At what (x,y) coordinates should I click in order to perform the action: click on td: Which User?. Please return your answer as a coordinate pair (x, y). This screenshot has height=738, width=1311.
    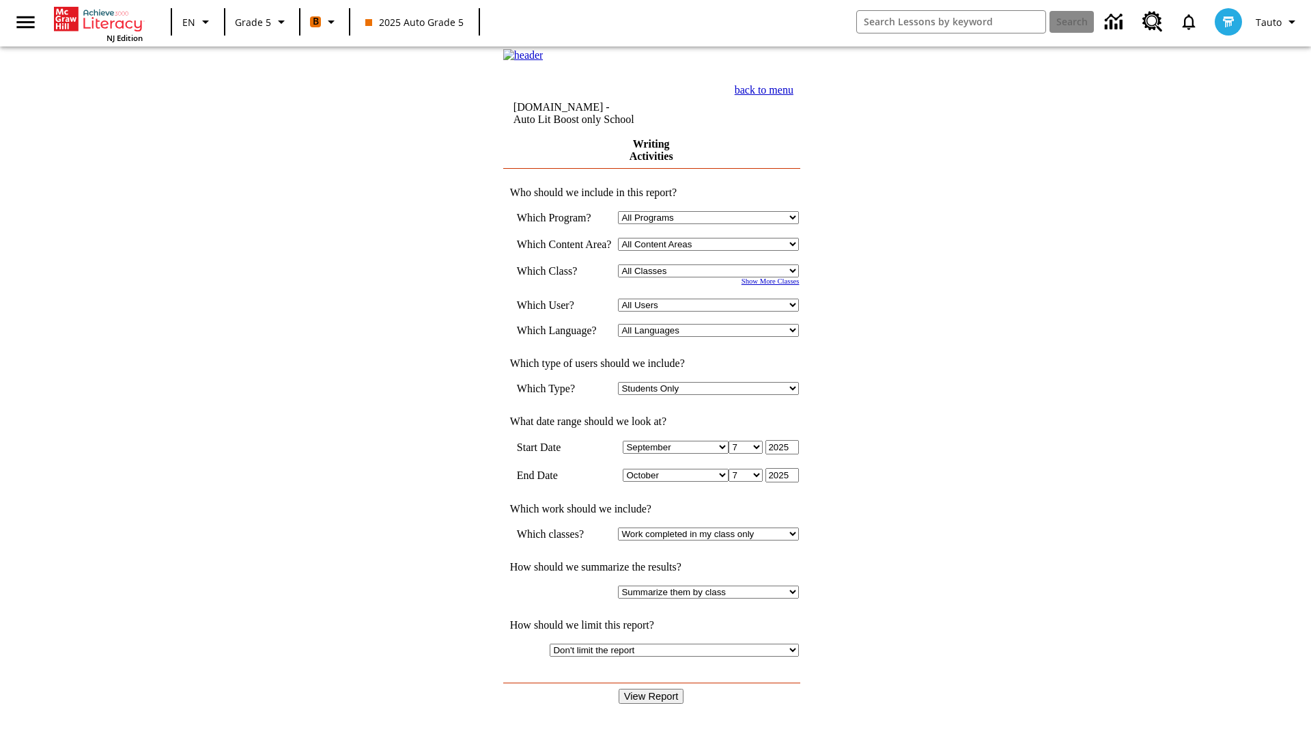
    Looking at the image, I should click on (564, 305).